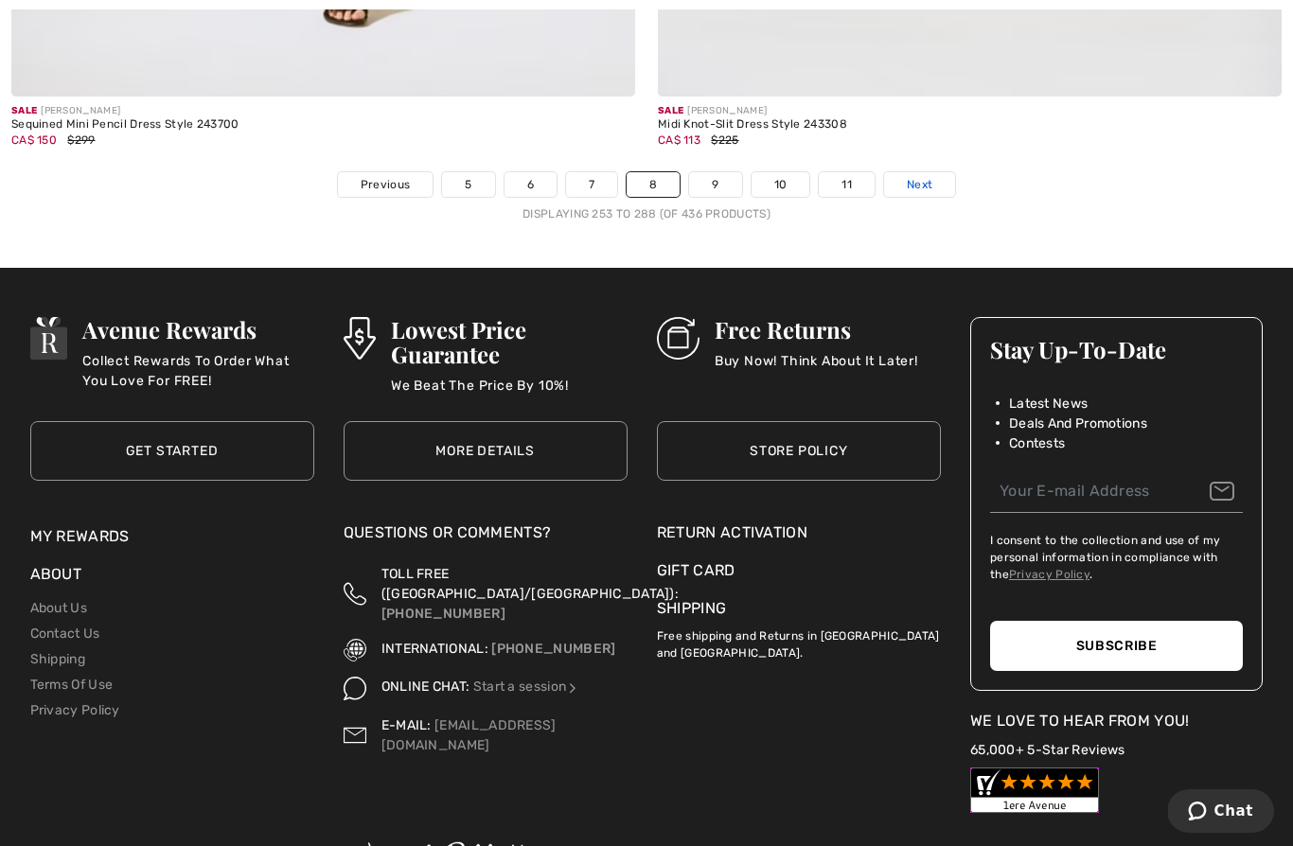 Image resolution: width=1293 pixels, height=846 pixels. I want to click on a: My Rewards, so click(80, 536).